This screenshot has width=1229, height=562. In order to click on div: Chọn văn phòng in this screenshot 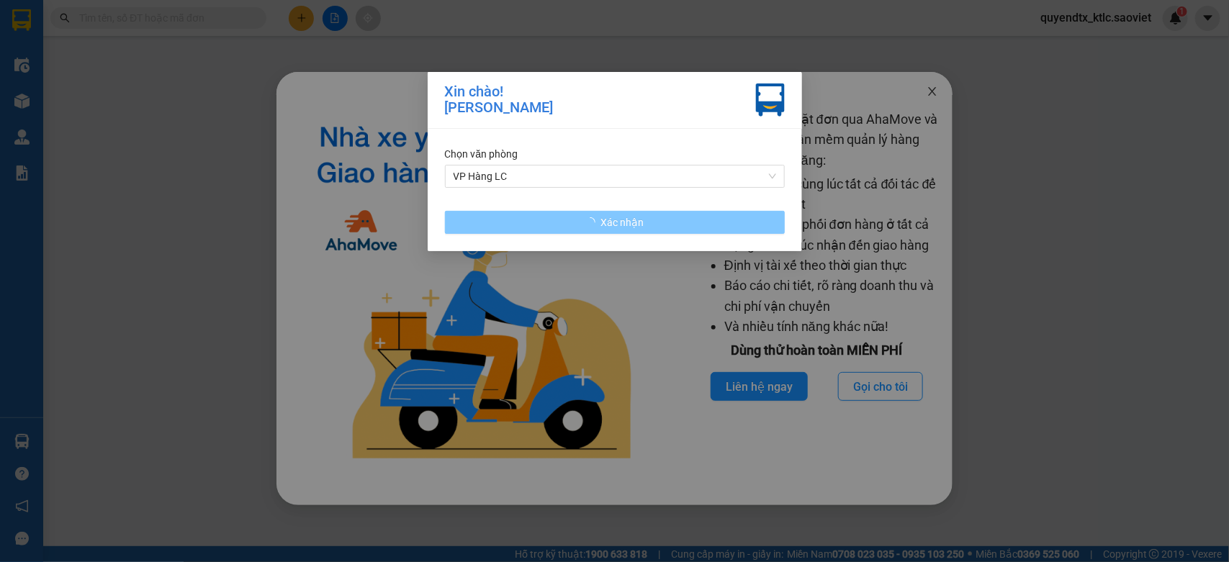, I will do `click(615, 154)`.